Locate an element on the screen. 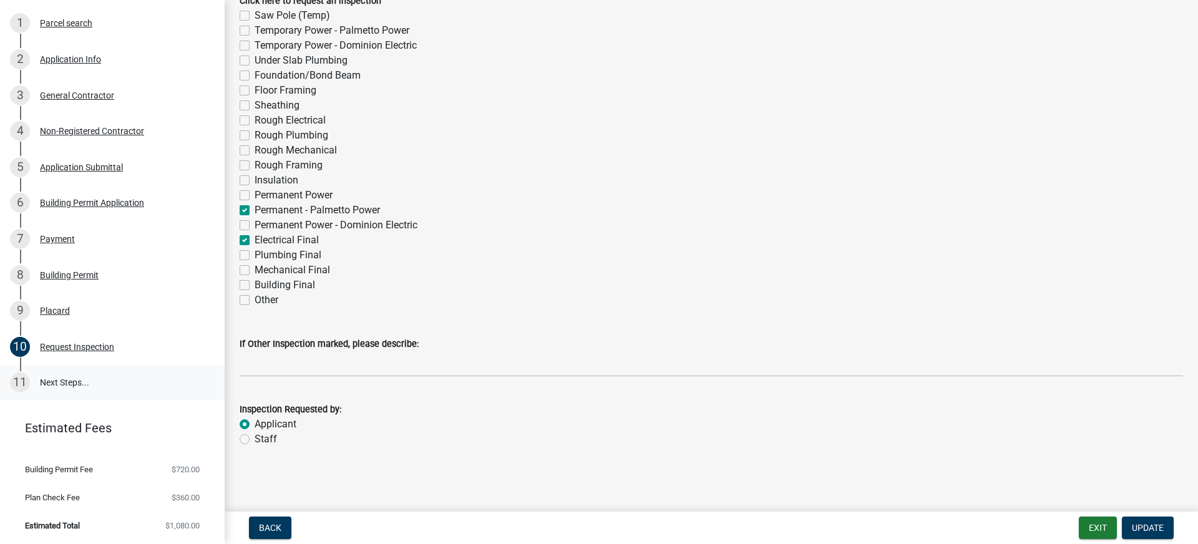  div: 4 is located at coordinates (20, 131).